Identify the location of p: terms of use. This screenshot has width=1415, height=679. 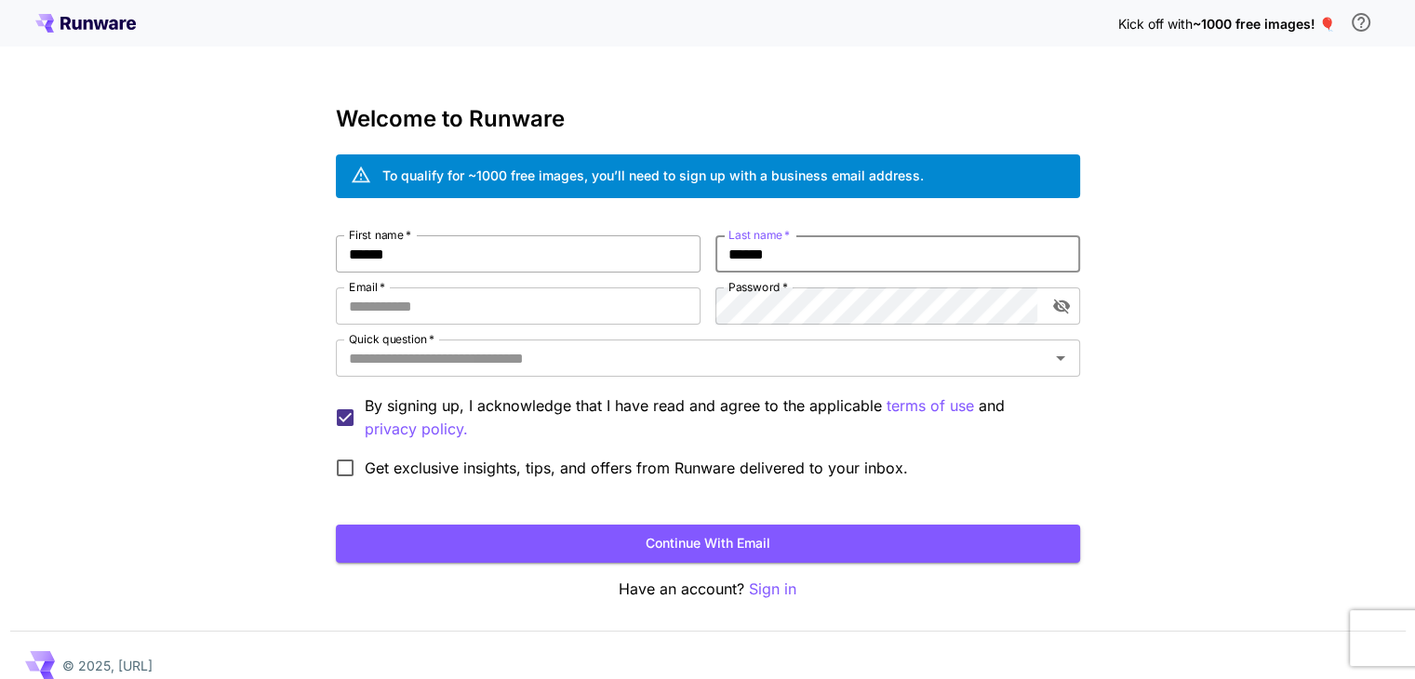
(930, 406).